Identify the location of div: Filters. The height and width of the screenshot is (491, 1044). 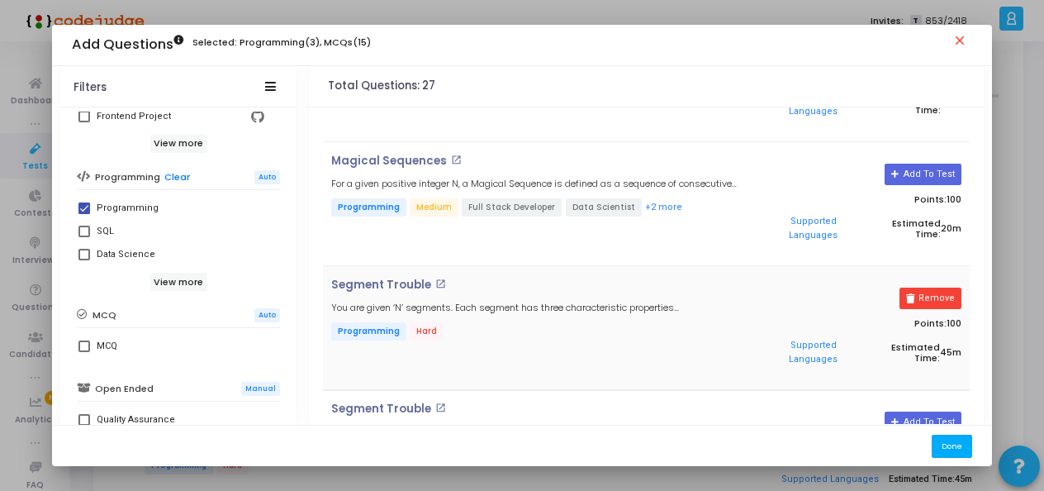
(90, 88).